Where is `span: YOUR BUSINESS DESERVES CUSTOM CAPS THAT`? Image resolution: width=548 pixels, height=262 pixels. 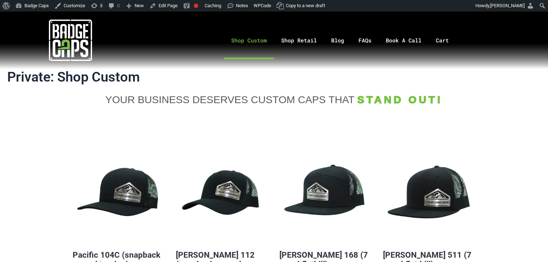 span: YOUR BUSINESS DESERVES CUSTOM CAPS THAT is located at coordinates (230, 100).